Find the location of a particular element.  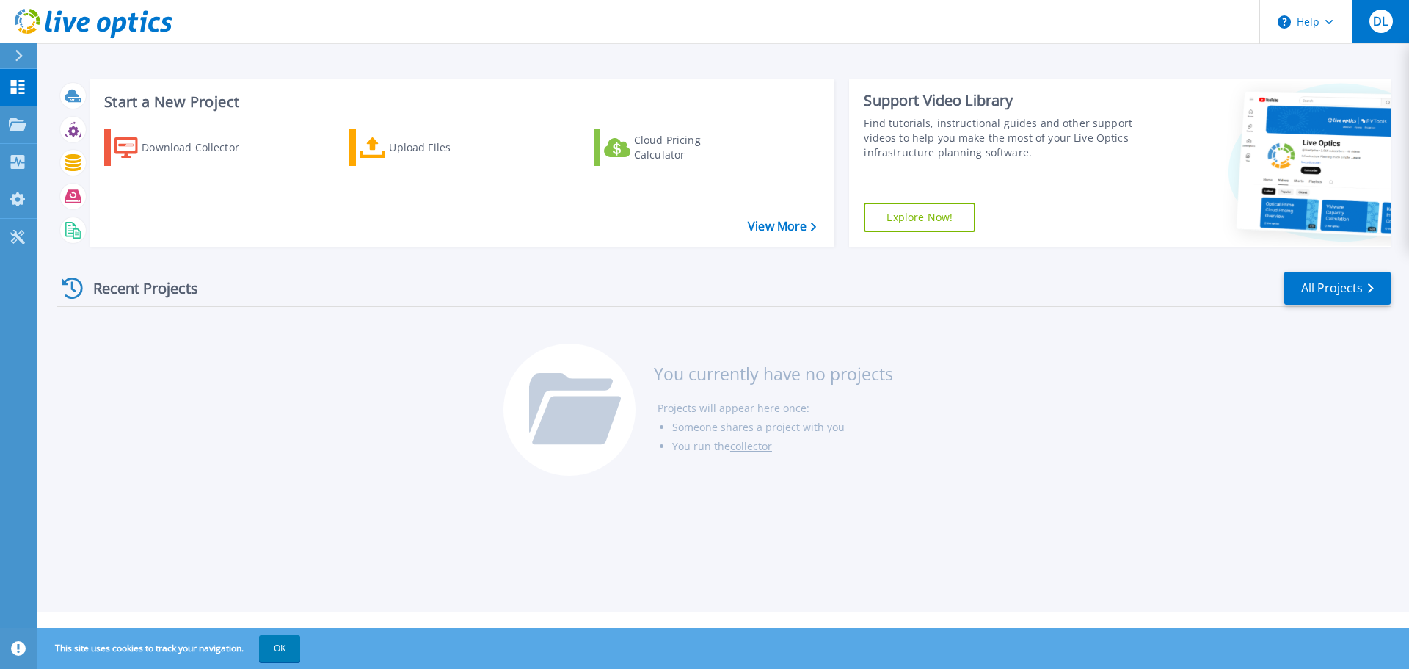

li: Projects will appear here once: is located at coordinates (775, 408).